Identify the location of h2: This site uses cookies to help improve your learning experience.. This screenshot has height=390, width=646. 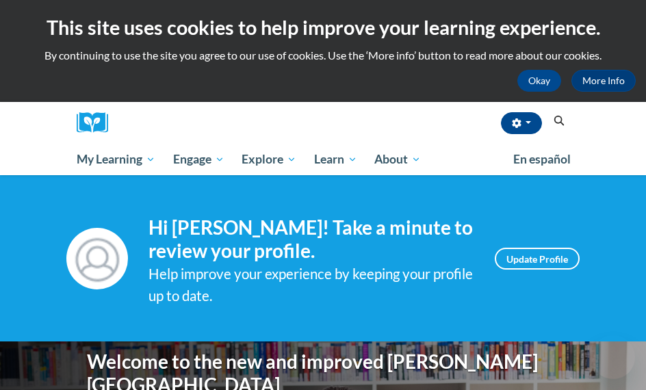
(323, 27).